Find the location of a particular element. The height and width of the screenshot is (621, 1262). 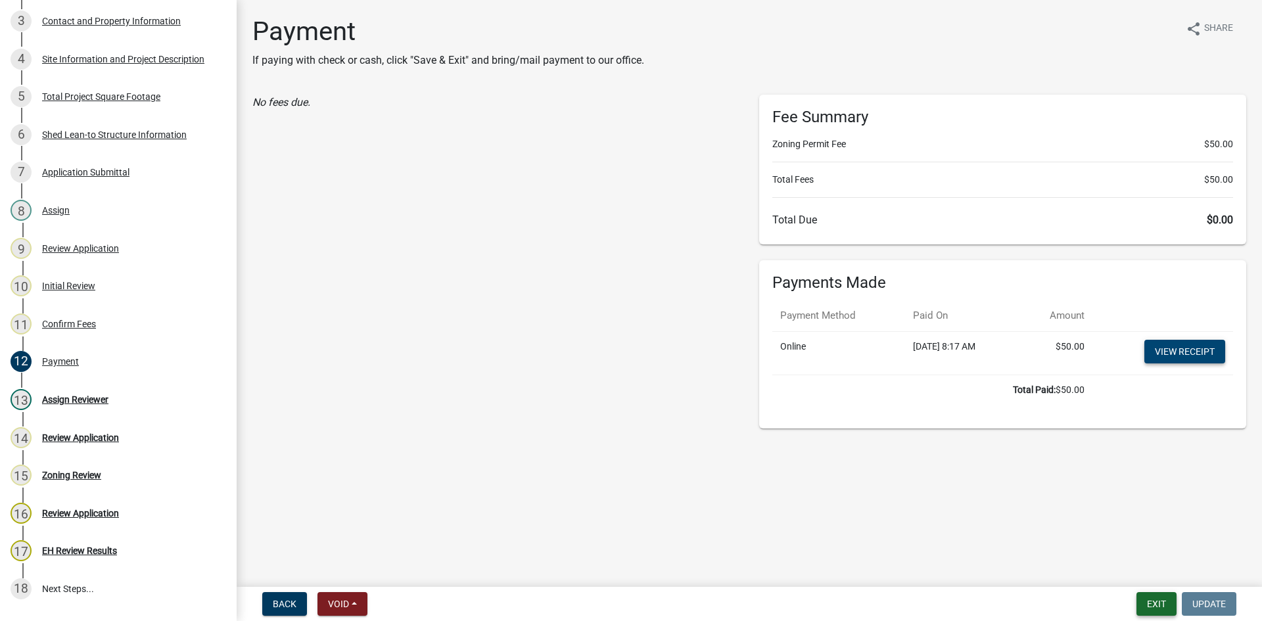

div: Total Project Square Footage is located at coordinates (101, 97).